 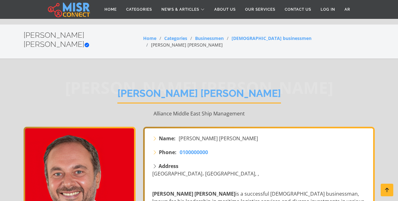 I want to click on a: 0100000000, so click(x=194, y=152).